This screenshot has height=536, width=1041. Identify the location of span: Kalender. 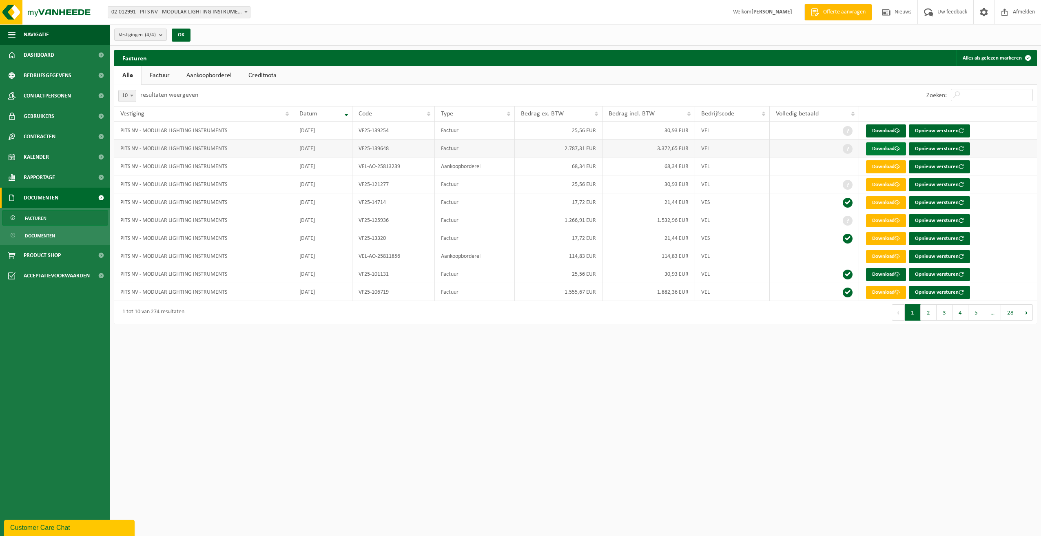
(36, 157).